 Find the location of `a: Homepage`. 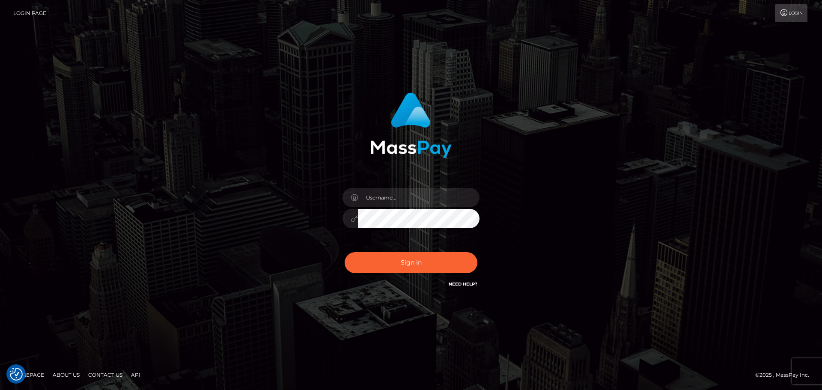

a: Homepage is located at coordinates (28, 375).